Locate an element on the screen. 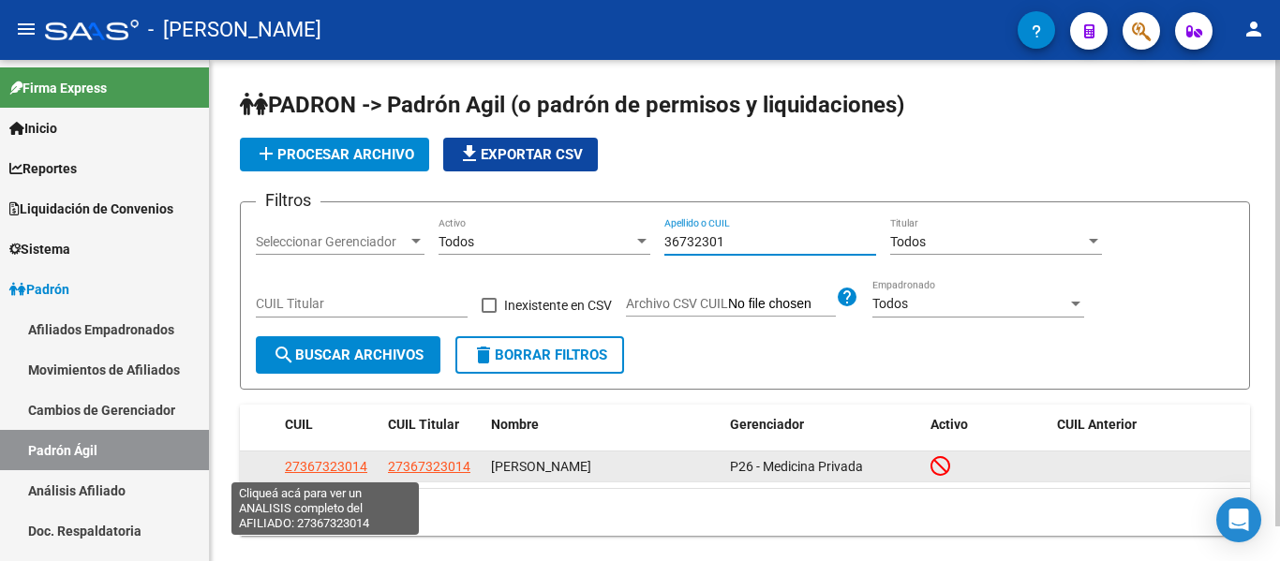 The height and width of the screenshot is (561, 1280). span: Procesar archivo is located at coordinates (335, 155).